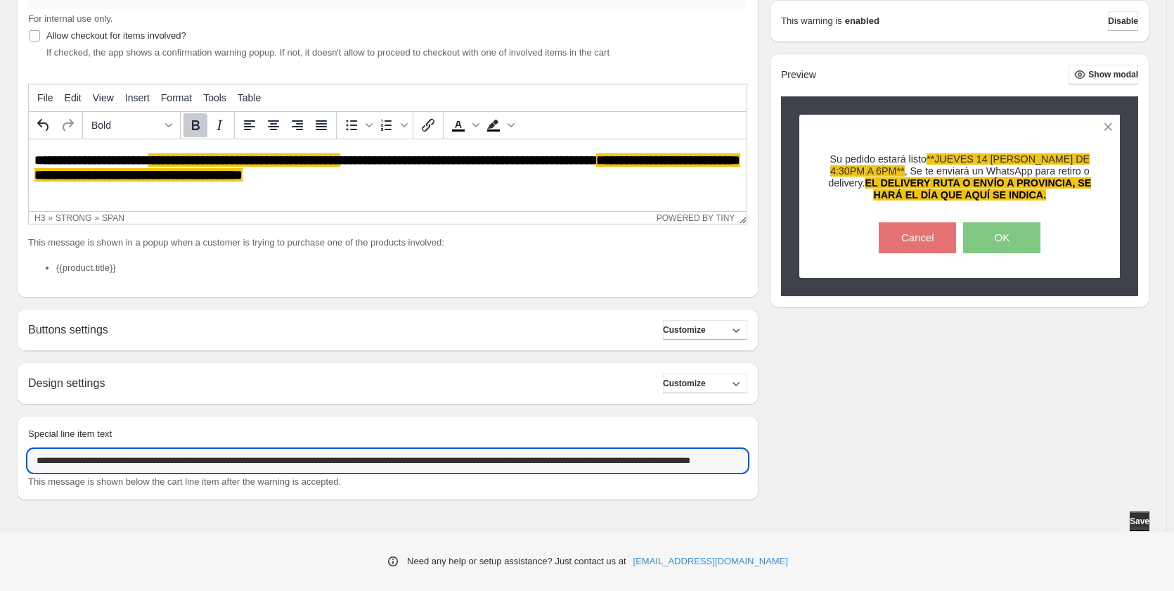 The image size is (1174, 591). Describe the element at coordinates (131, 125) in the screenshot. I see `button: Formats` at that location.